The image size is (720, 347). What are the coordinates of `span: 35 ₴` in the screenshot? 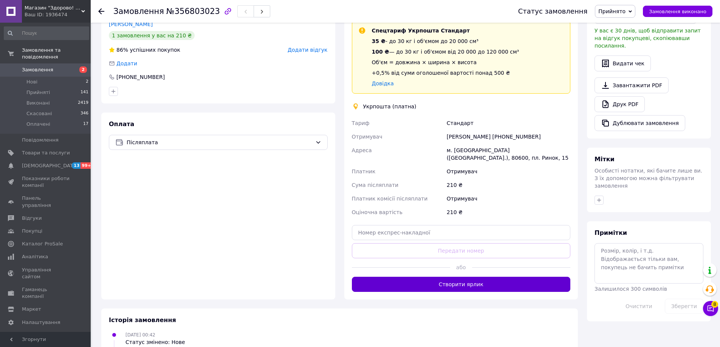 It's located at (379, 41).